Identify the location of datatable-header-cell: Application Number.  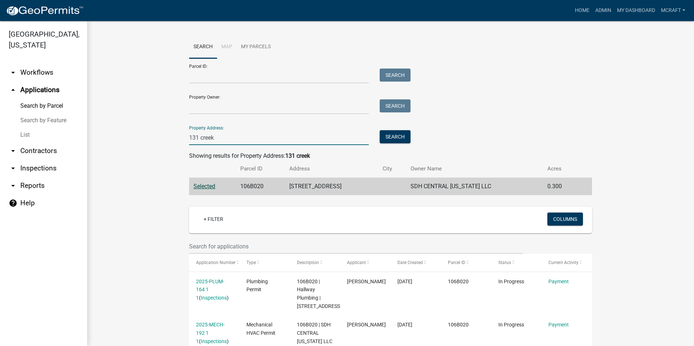
(214, 263).